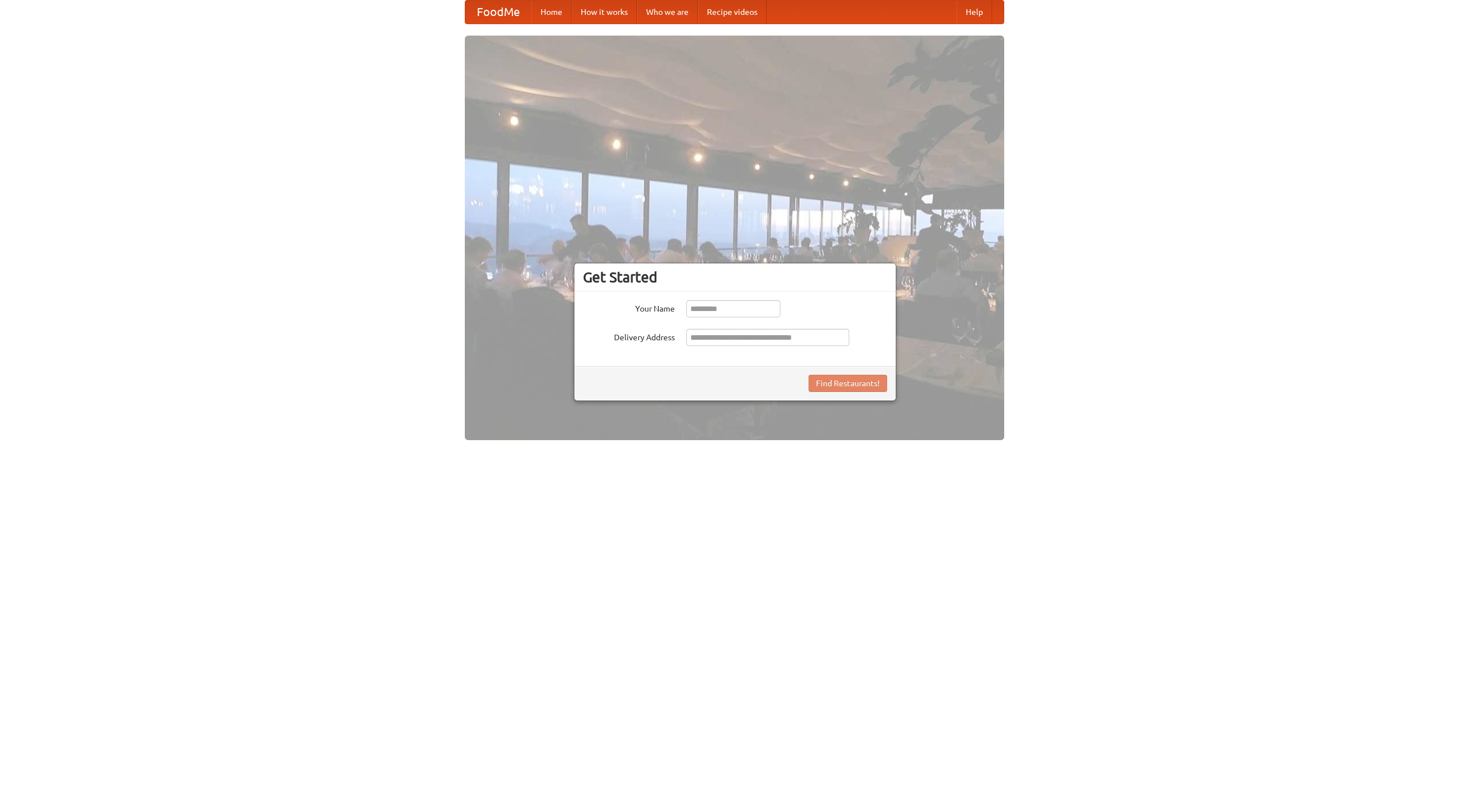 This screenshot has height=812, width=1469. Describe the element at coordinates (848, 384) in the screenshot. I see `button: Find Restaurants!` at that location.